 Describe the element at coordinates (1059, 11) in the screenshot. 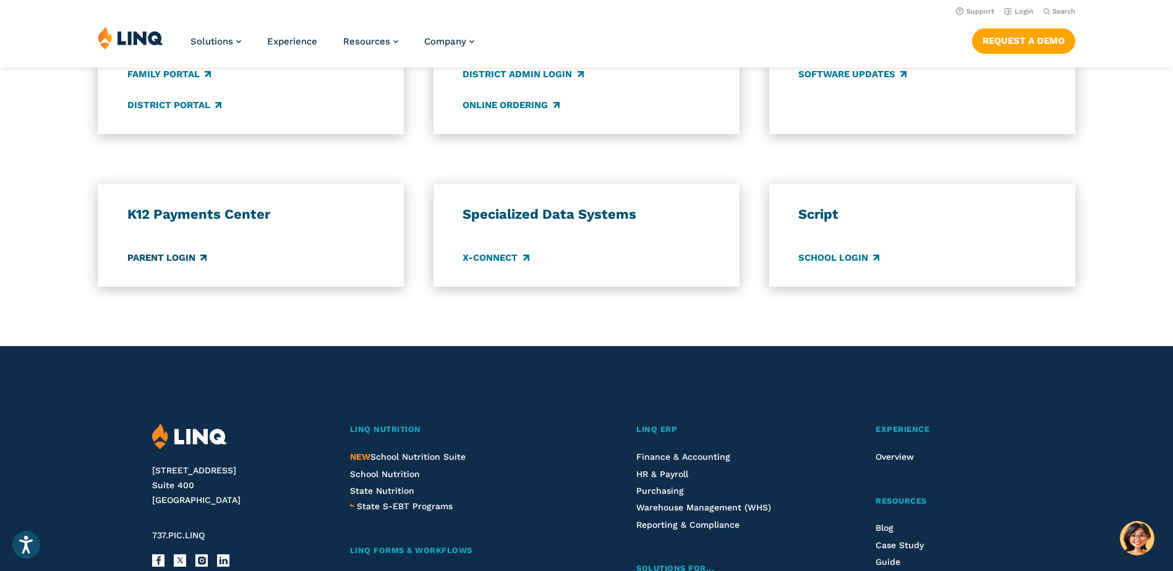

I see `button: Open Search Bar` at that location.